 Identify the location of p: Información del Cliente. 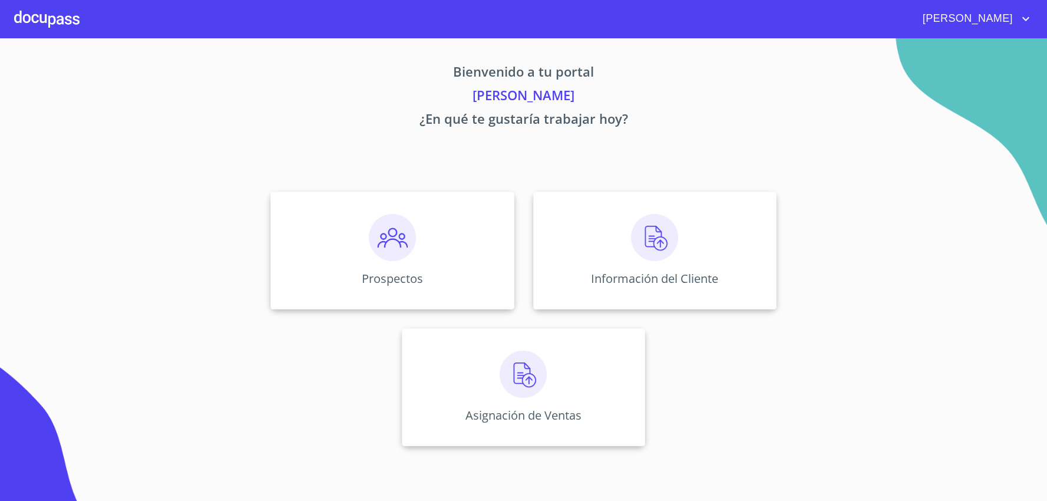
(654, 278).